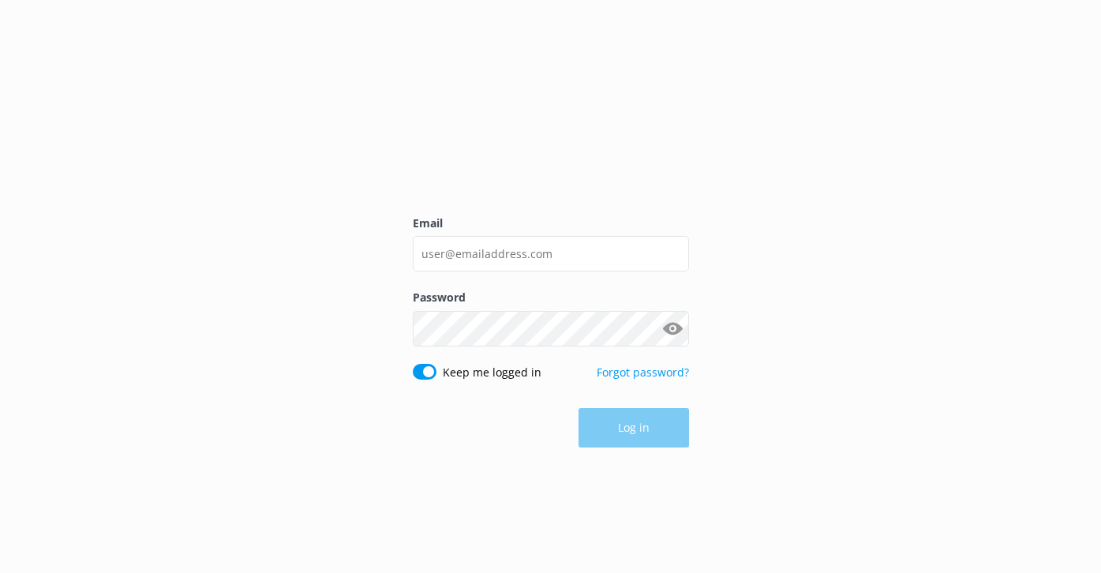  What do you see at coordinates (551, 253) in the screenshot?
I see `input: user@emailaddress.com` at bounding box center [551, 253].